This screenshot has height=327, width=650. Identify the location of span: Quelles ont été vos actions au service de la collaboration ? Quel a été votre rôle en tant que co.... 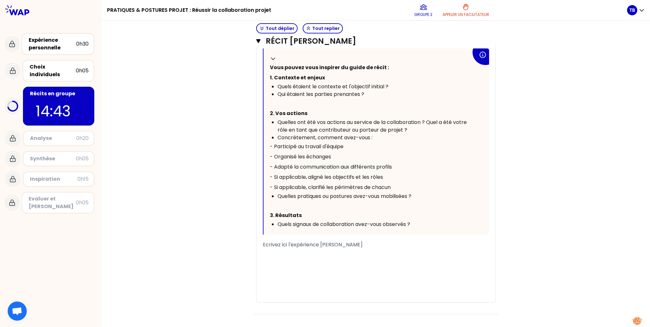
(373, 126).